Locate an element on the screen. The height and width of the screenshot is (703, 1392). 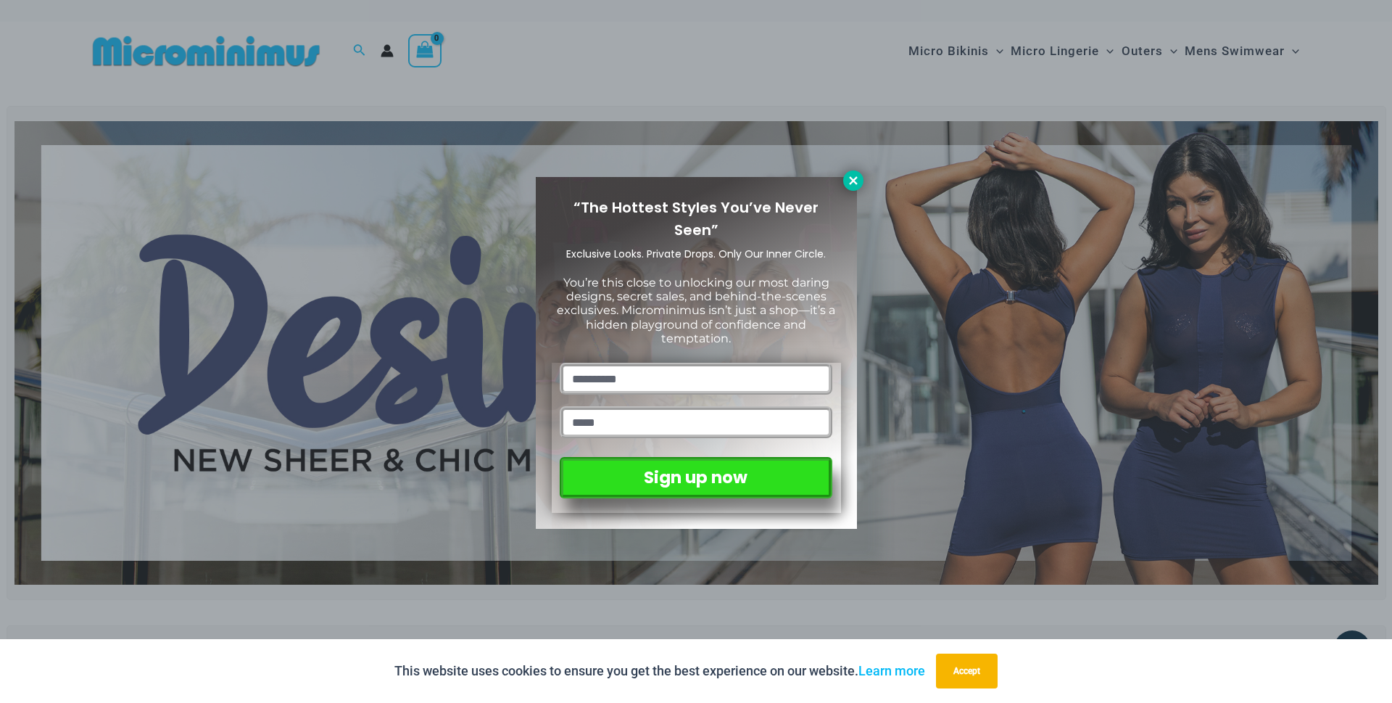
button: Accept is located at coordinates (966, 671).